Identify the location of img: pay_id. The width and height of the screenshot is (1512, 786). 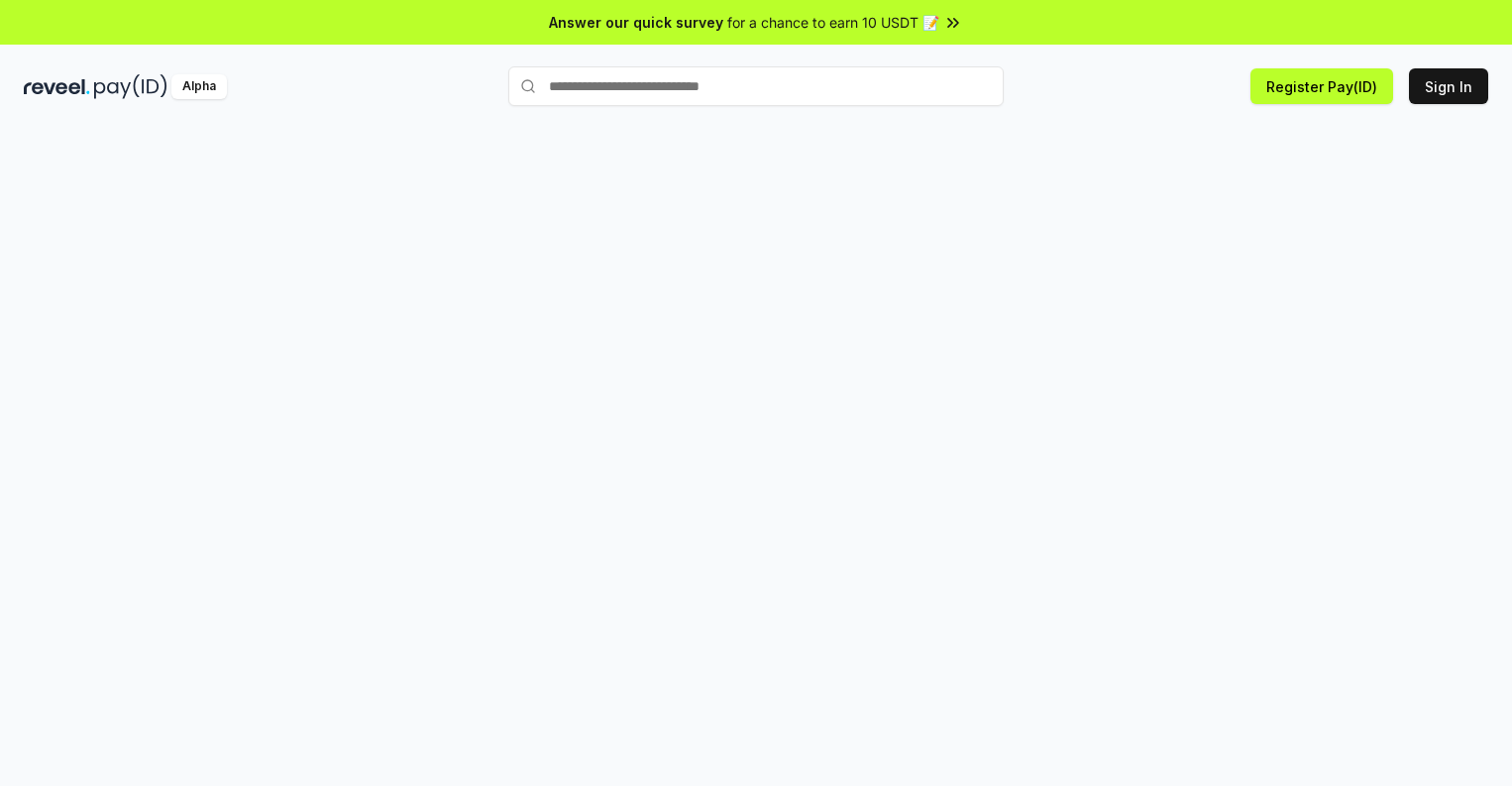
(131, 86).